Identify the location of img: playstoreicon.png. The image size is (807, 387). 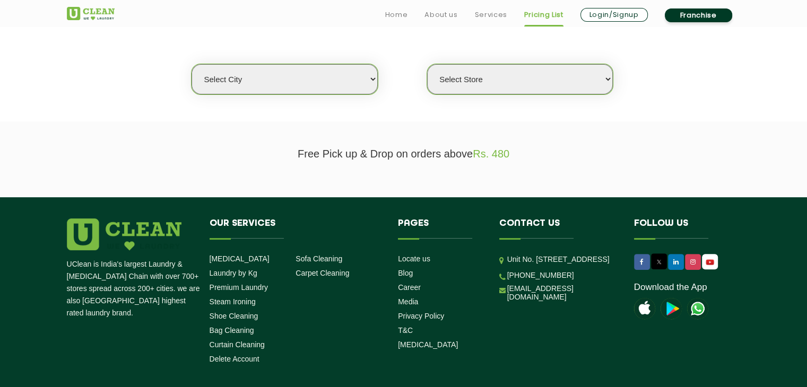
(671, 309).